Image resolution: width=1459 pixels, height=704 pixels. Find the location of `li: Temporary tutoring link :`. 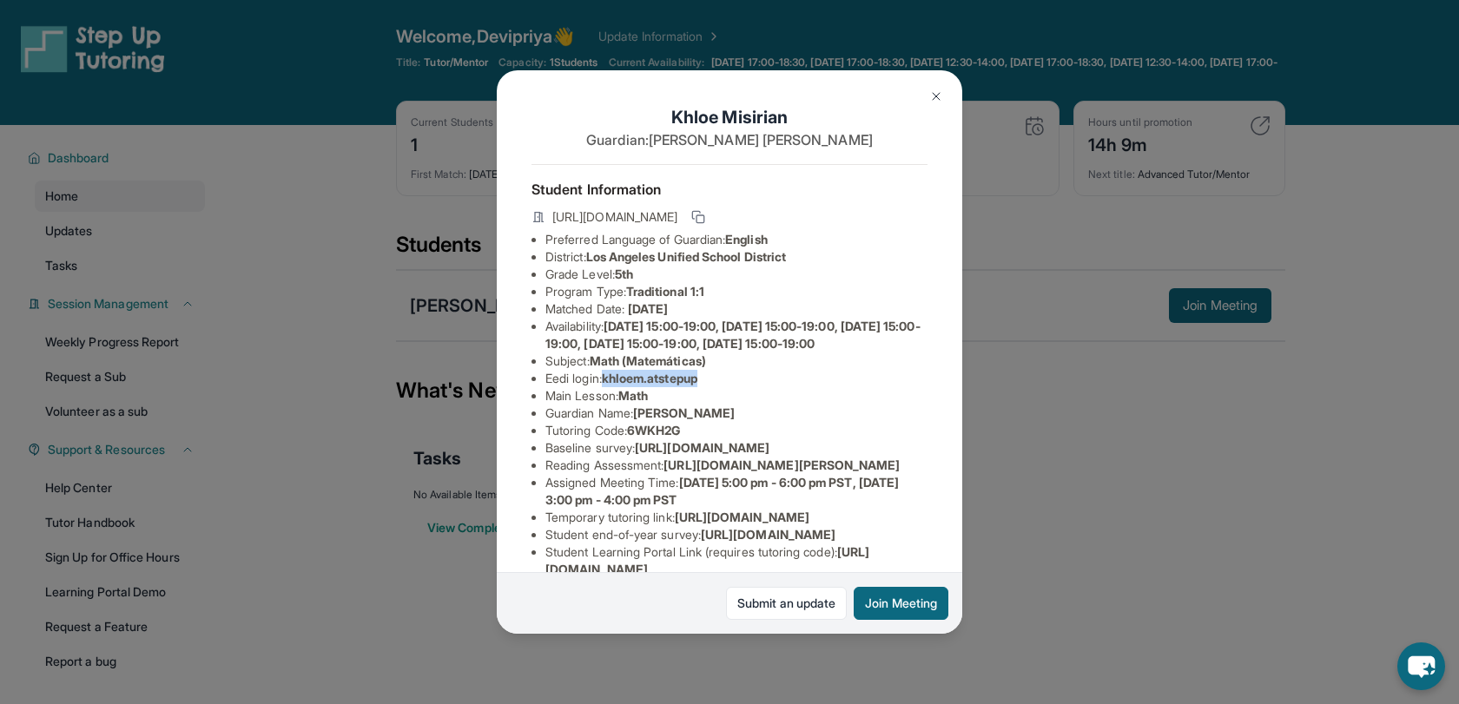

li: Temporary tutoring link : is located at coordinates (737, 518).